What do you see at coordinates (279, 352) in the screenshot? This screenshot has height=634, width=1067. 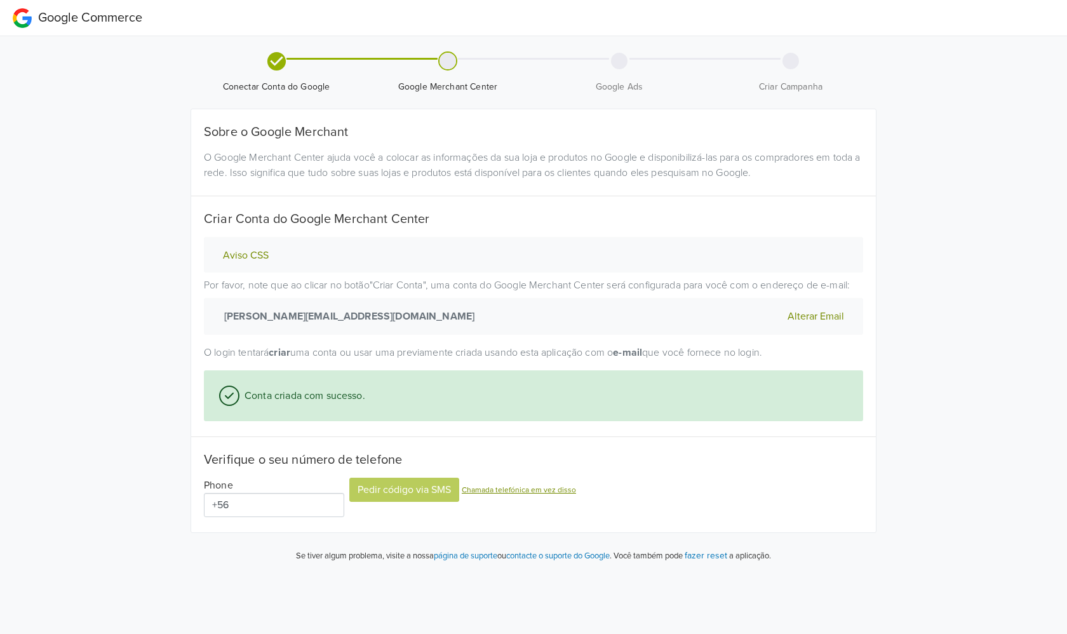 I see `strong: criar` at bounding box center [279, 352].